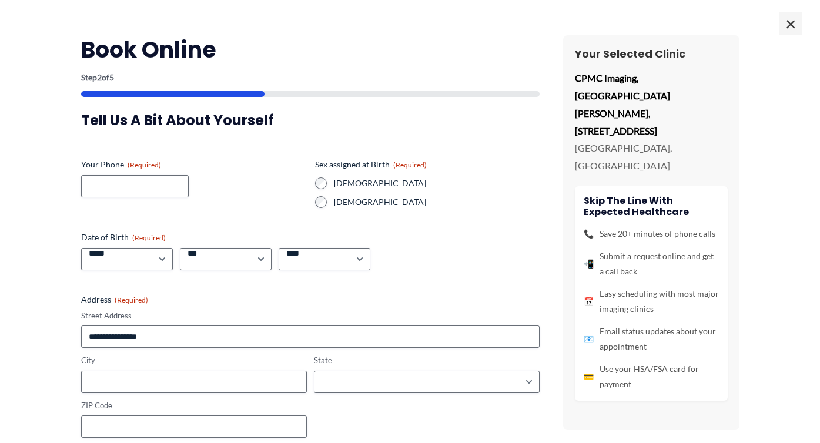  Describe the element at coordinates (651, 377) in the screenshot. I see `li: Use your HSA/FSA card for payment` at that location.